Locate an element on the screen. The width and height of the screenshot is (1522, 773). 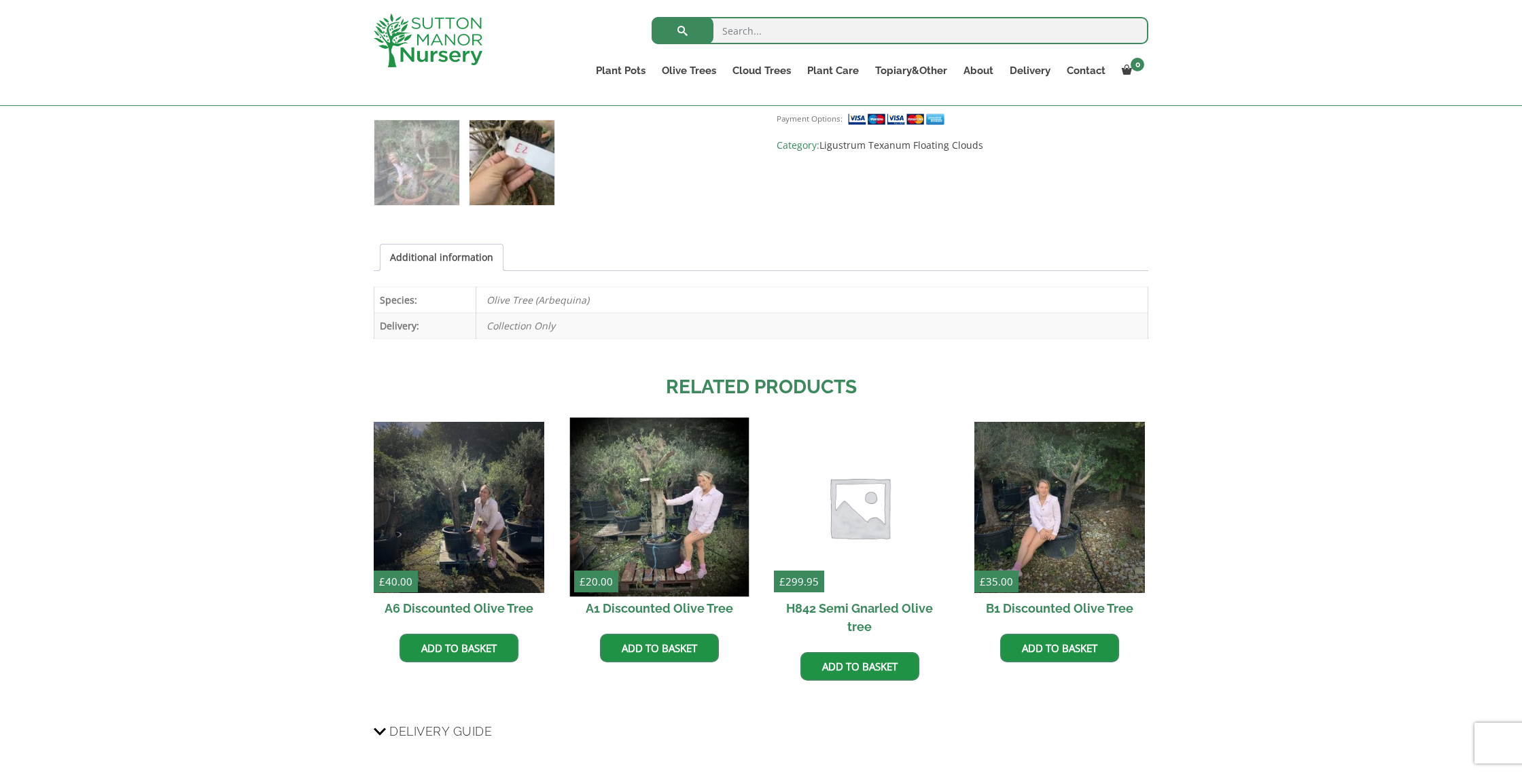
h2: B1 Discounted Olive Tree is located at coordinates (1060, 608).